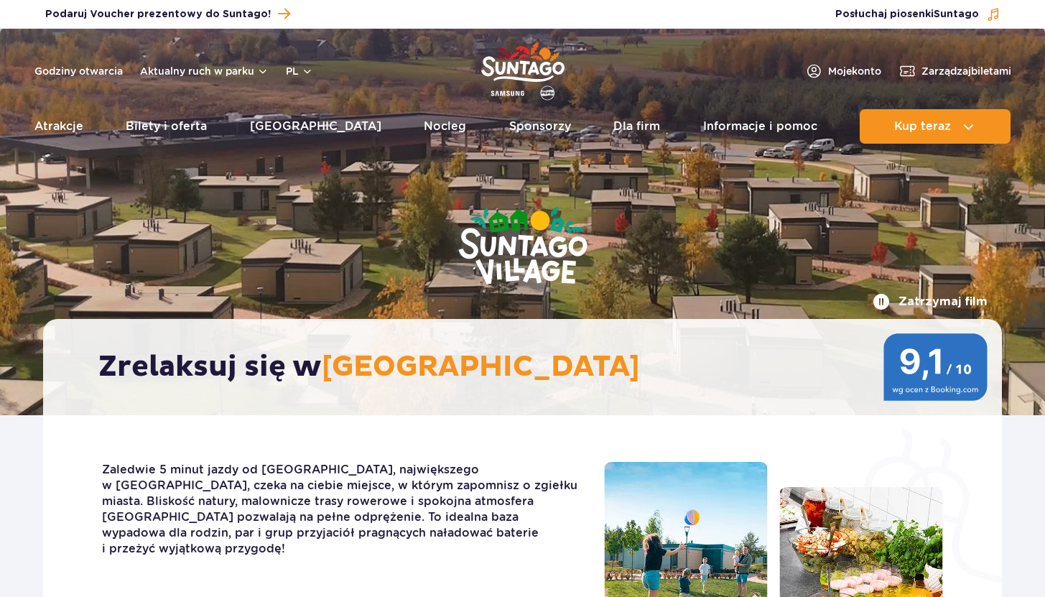 This screenshot has width=1045, height=597. What do you see at coordinates (529, 367) in the screenshot?
I see `h2: Zrelaksuj się w` at bounding box center [529, 367].